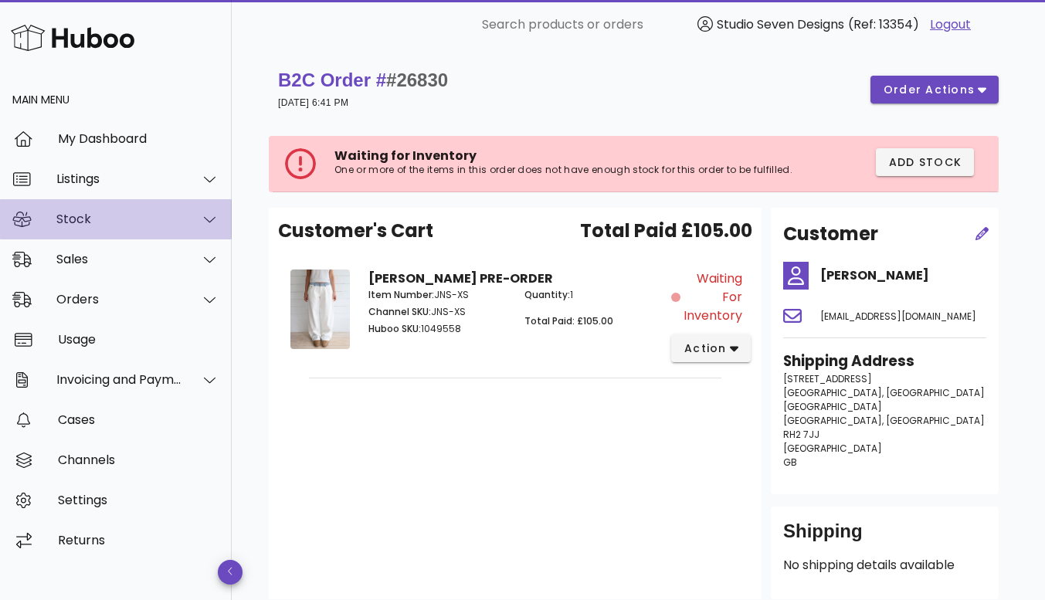 This screenshot has height=600, width=1045. I want to click on div: Stock, so click(119, 219).